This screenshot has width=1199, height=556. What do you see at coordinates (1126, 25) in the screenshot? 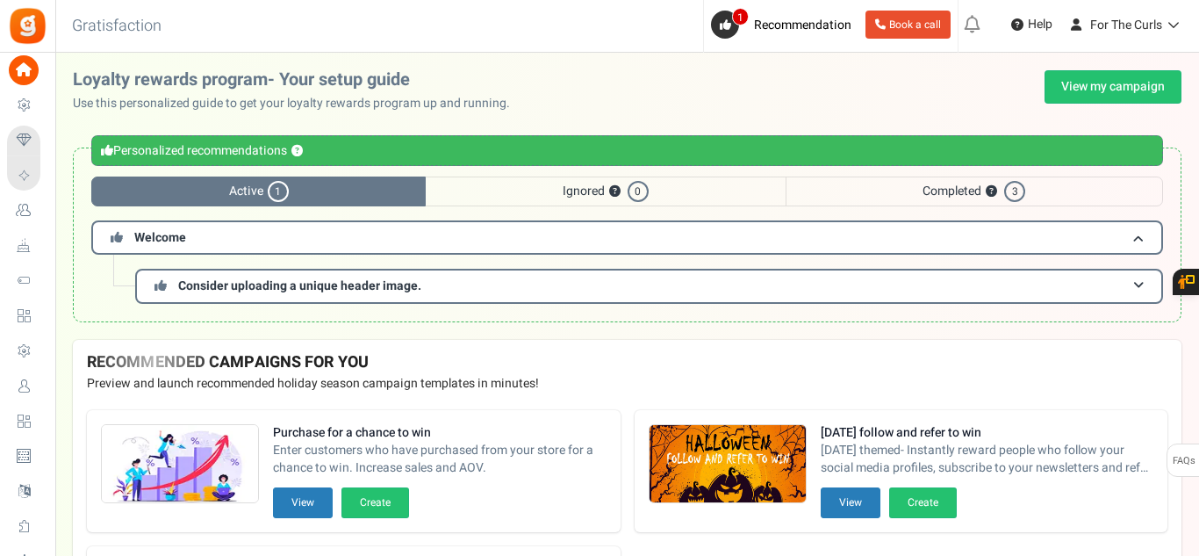
I see `span: For The Curls` at bounding box center [1126, 25].